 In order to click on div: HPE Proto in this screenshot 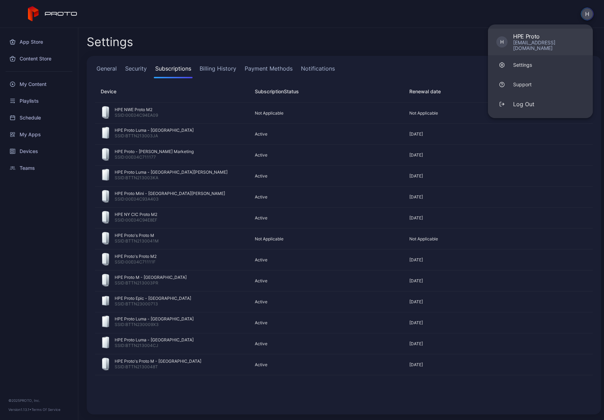, I will do `click(549, 36)`.